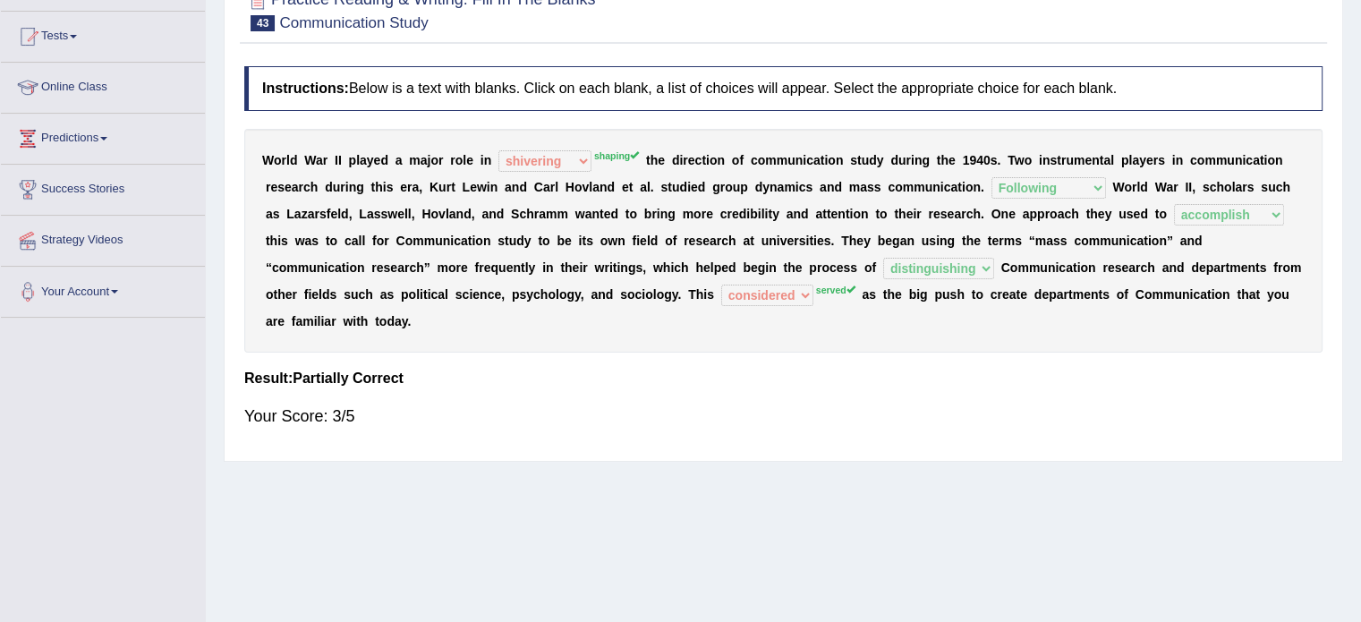  What do you see at coordinates (262, 23) in the screenshot?
I see `span: 43` at bounding box center [262, 23].